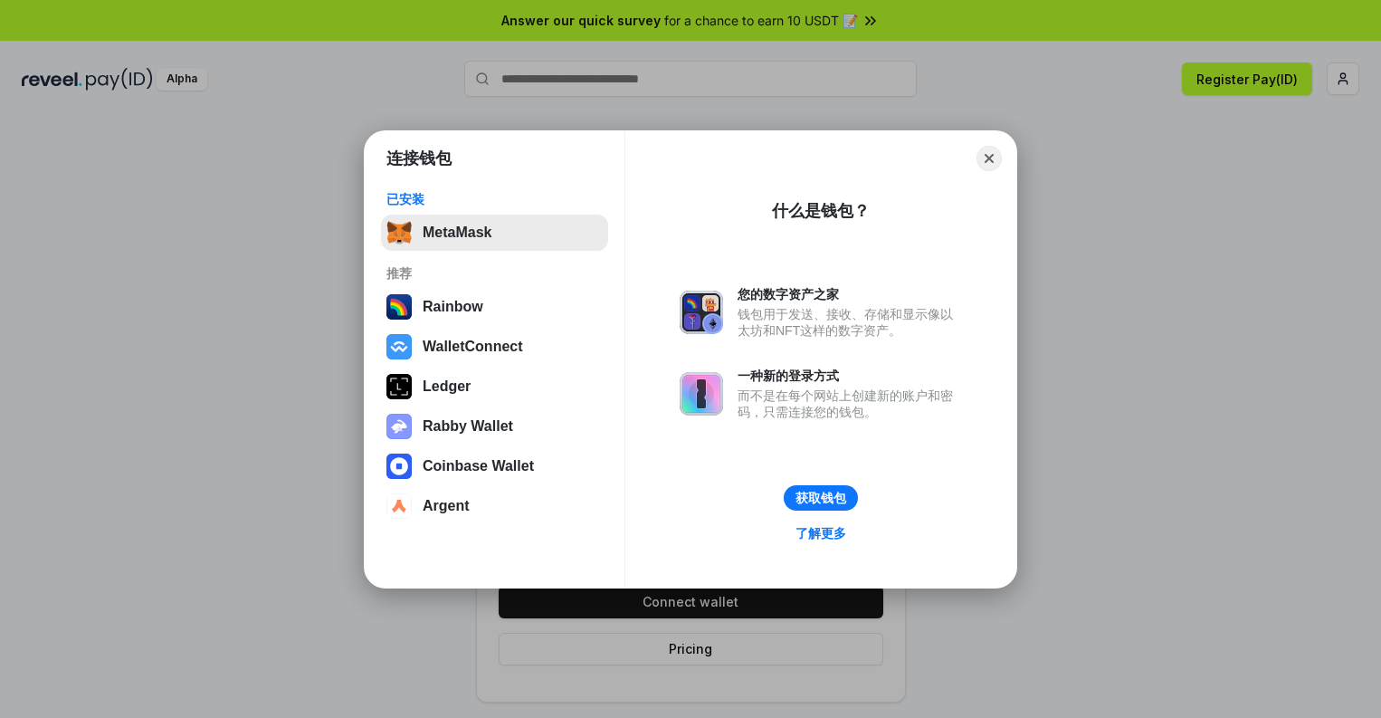  What do you see at coordinates (457, 233) in the screenshot?
I see `div: MetaMask` at bounding box center [457, 233].